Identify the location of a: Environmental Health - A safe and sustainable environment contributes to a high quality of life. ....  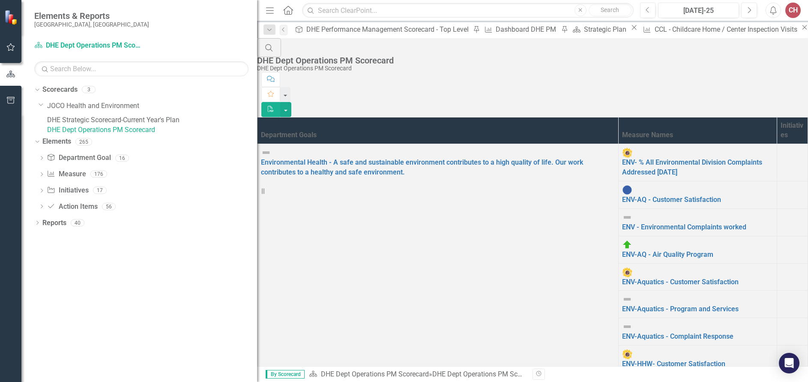
(422, 167).